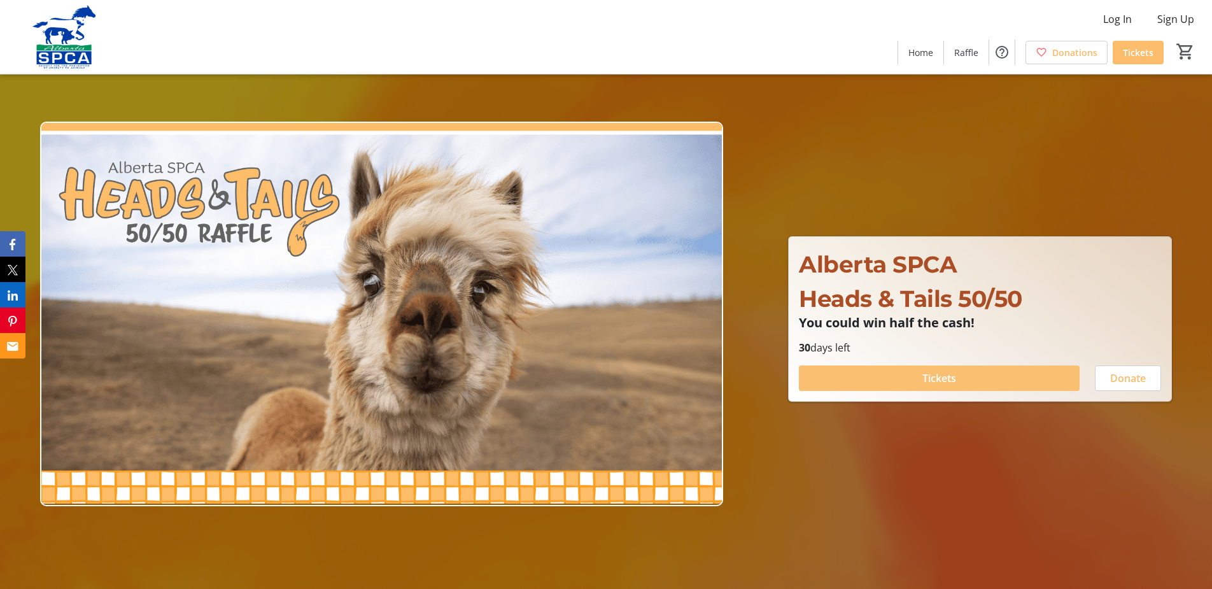 The width and height of the screenshot is (1212, 589). Describe the element at coordinates (966, 52) in the screenshot. I see `span: Raffle` at that location.